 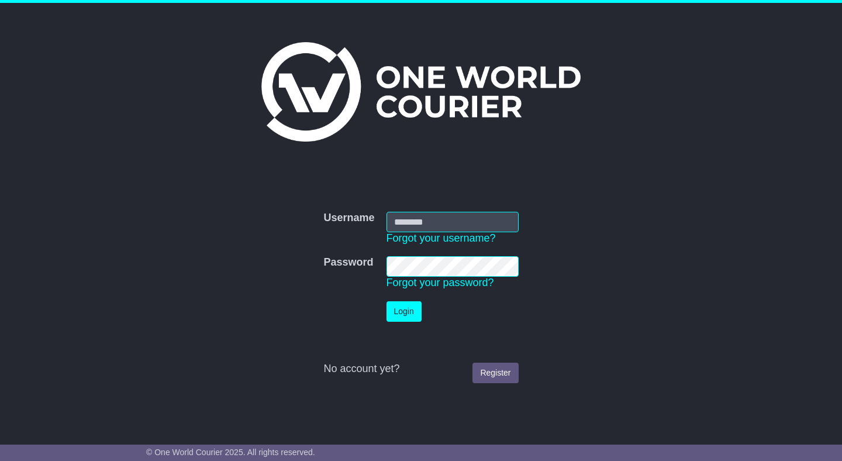 What do you see at coordinates (404, 311) in the screenshot?
I see `button: Login` at bounding box center [404, 311].